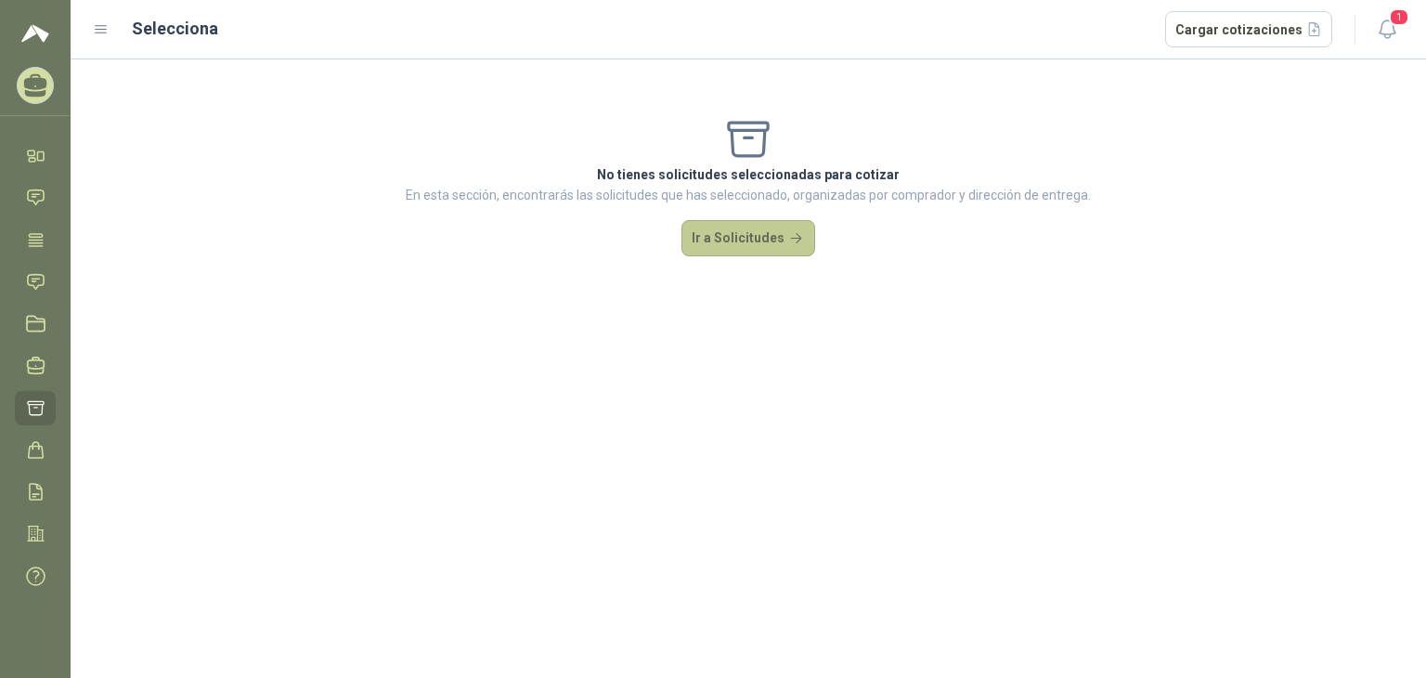  Describe the element at coordinates (1399, 17) in the screenshot. I see `span: 1` at that location.